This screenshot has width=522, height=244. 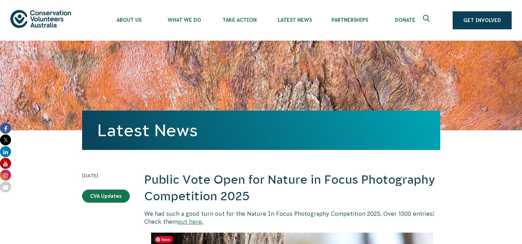 What do you see at coordinates (294, 20) in the screenshot?
I see `span: Latest News` at bounding box center [294, 20].